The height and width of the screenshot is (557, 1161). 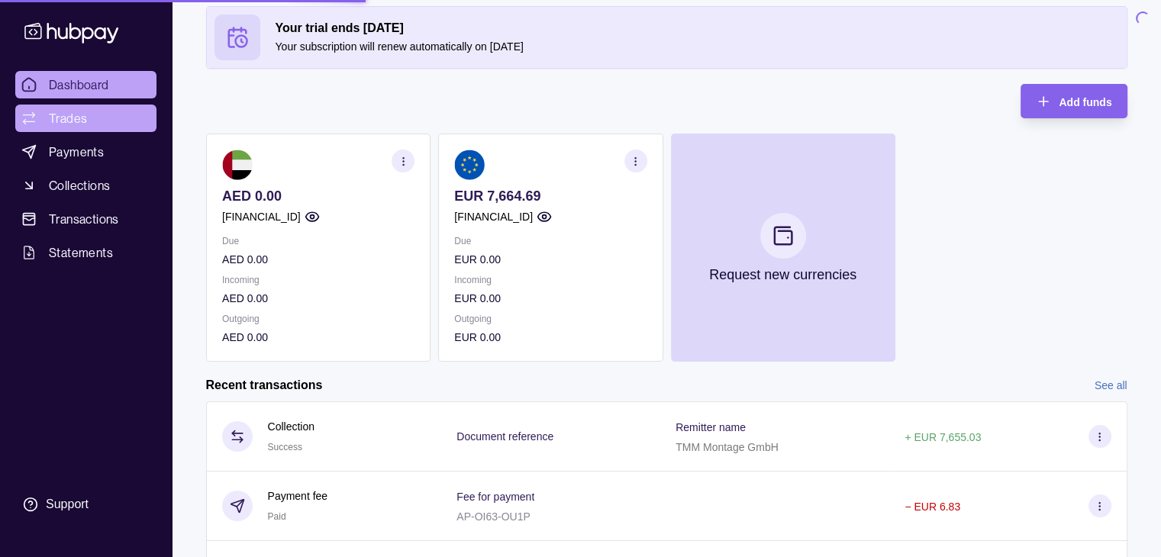 What do you see at coordinates (1085, 102) in the screenshot?
I see `span: Add funds` at bounding box center [1085, 102].